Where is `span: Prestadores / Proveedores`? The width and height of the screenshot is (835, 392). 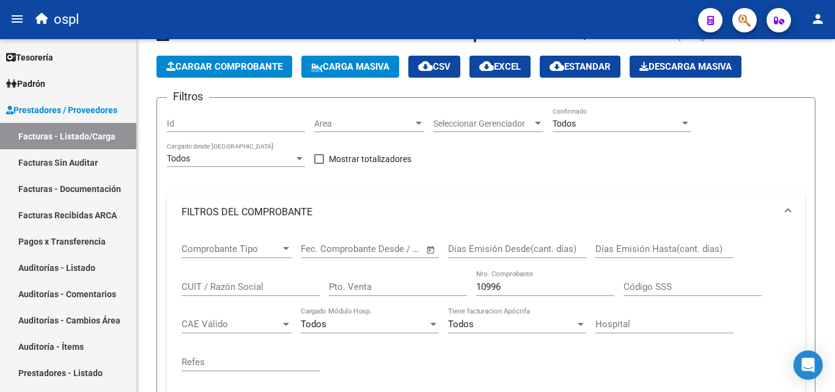
span: Prestadores / Proveedores is located at coordinates (62, 110).